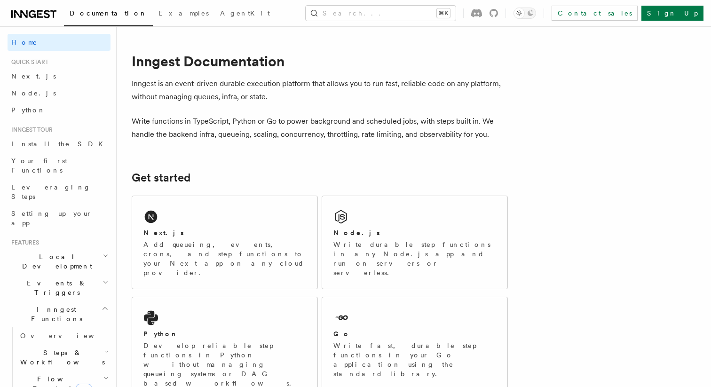 The width and height of the screenshot is (711, 387). What do you see at coordinates (51, 192) in the screenshot?
I see `span: Leveraging Steps` at bounding box center [51, 192].